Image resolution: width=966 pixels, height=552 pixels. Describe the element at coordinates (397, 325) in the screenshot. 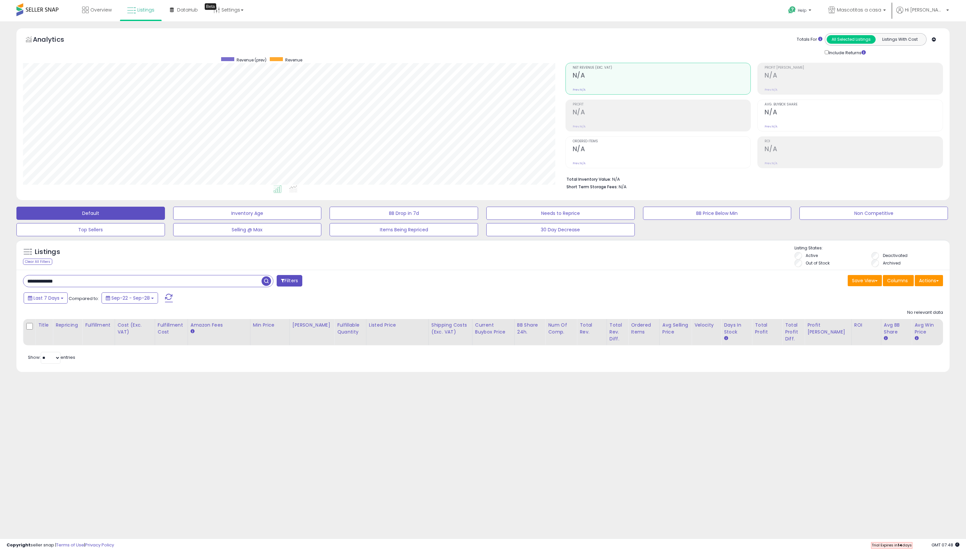

I see `div: Listed Price` at that location.